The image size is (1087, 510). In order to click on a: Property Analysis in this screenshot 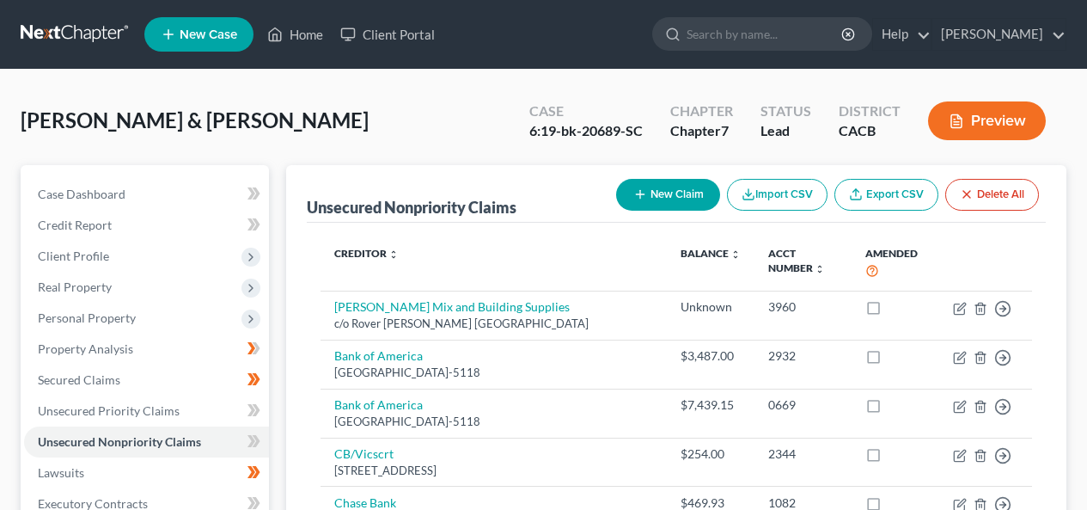, I will do `click(146, 349)`.